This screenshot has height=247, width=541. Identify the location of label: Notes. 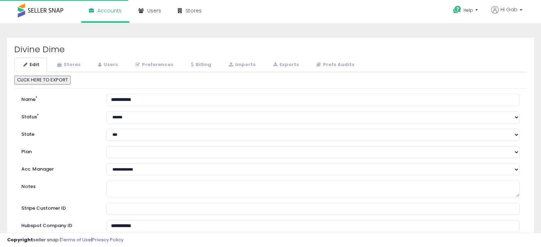
(58, 186).